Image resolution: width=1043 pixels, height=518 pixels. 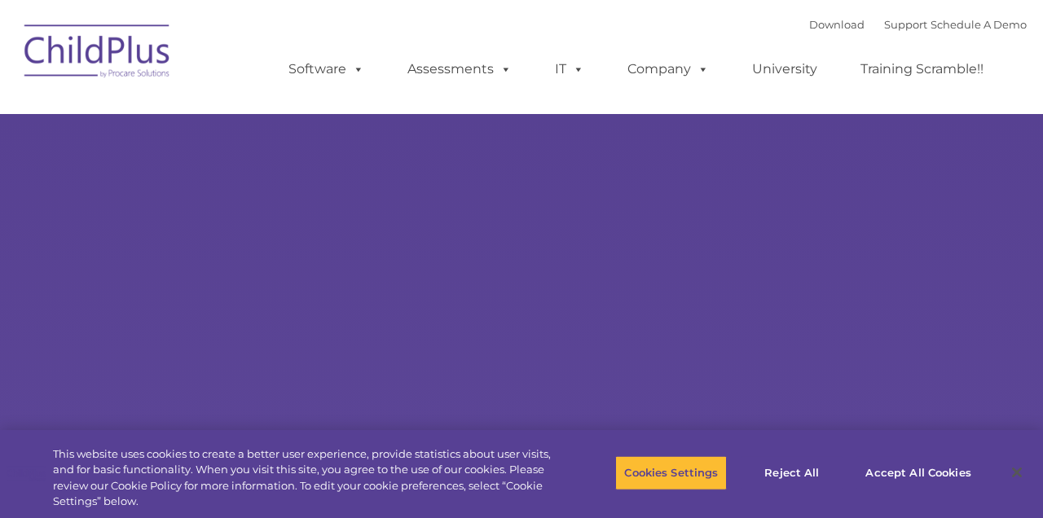 What do you see at coordinates (1017, 472) in the screenshot?
I see `button: Close` at bounding box center [1017, 472].